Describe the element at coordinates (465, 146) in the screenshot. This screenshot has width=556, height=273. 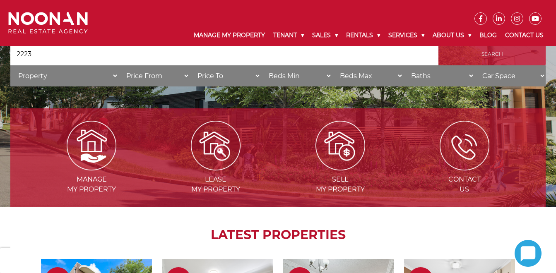
I see `img: ICONS` at that location.